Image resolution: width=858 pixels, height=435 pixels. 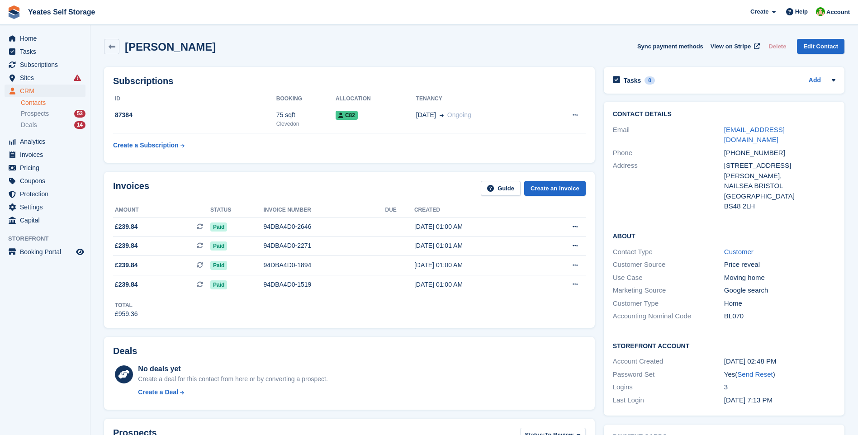 What do you see at coordinates (730, 47) in the screenshot?
I see `span: View on Stripe` at bounding box center [730, 47].